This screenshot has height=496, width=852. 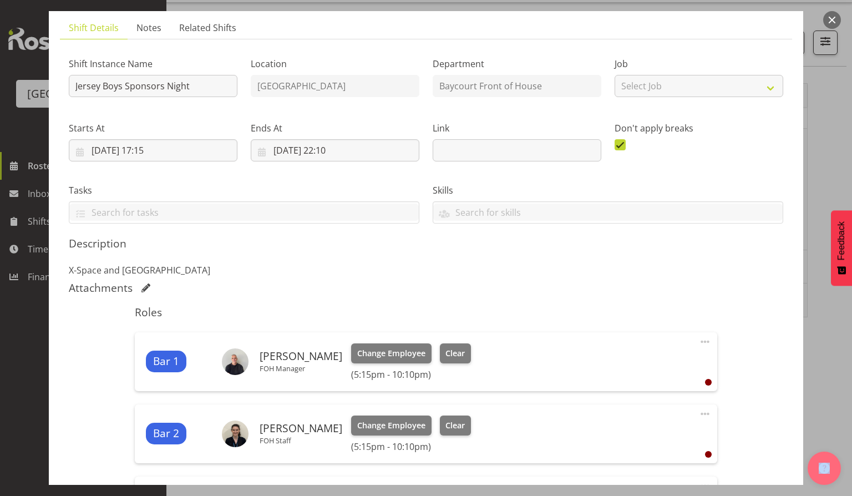 What do you see at coordinates (335, 128) in the screenshot?
I see `label: Ends At` at bounding box center [335, 128].